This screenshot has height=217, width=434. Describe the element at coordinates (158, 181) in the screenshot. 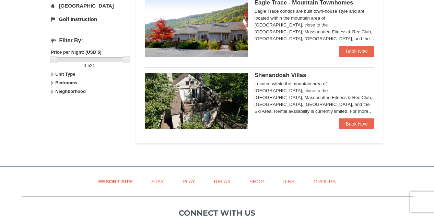

I see `a: Stay` at that location.